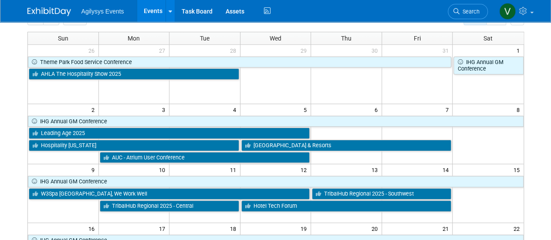  I want to click on span: Sun, so click(63, 38).